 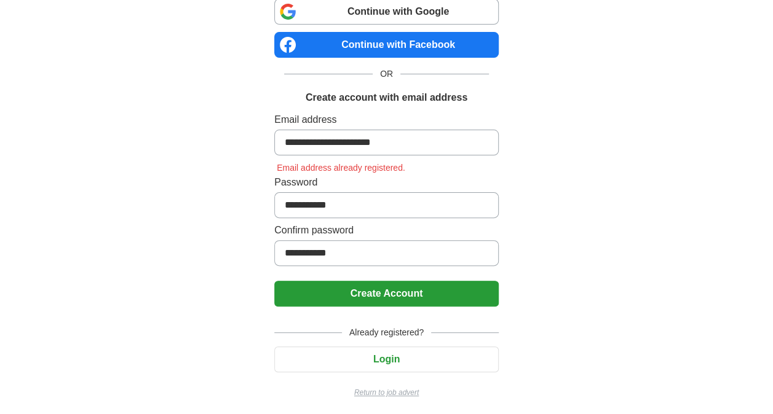 I want to click on span: Already registered?, so click(x=386, y=333).